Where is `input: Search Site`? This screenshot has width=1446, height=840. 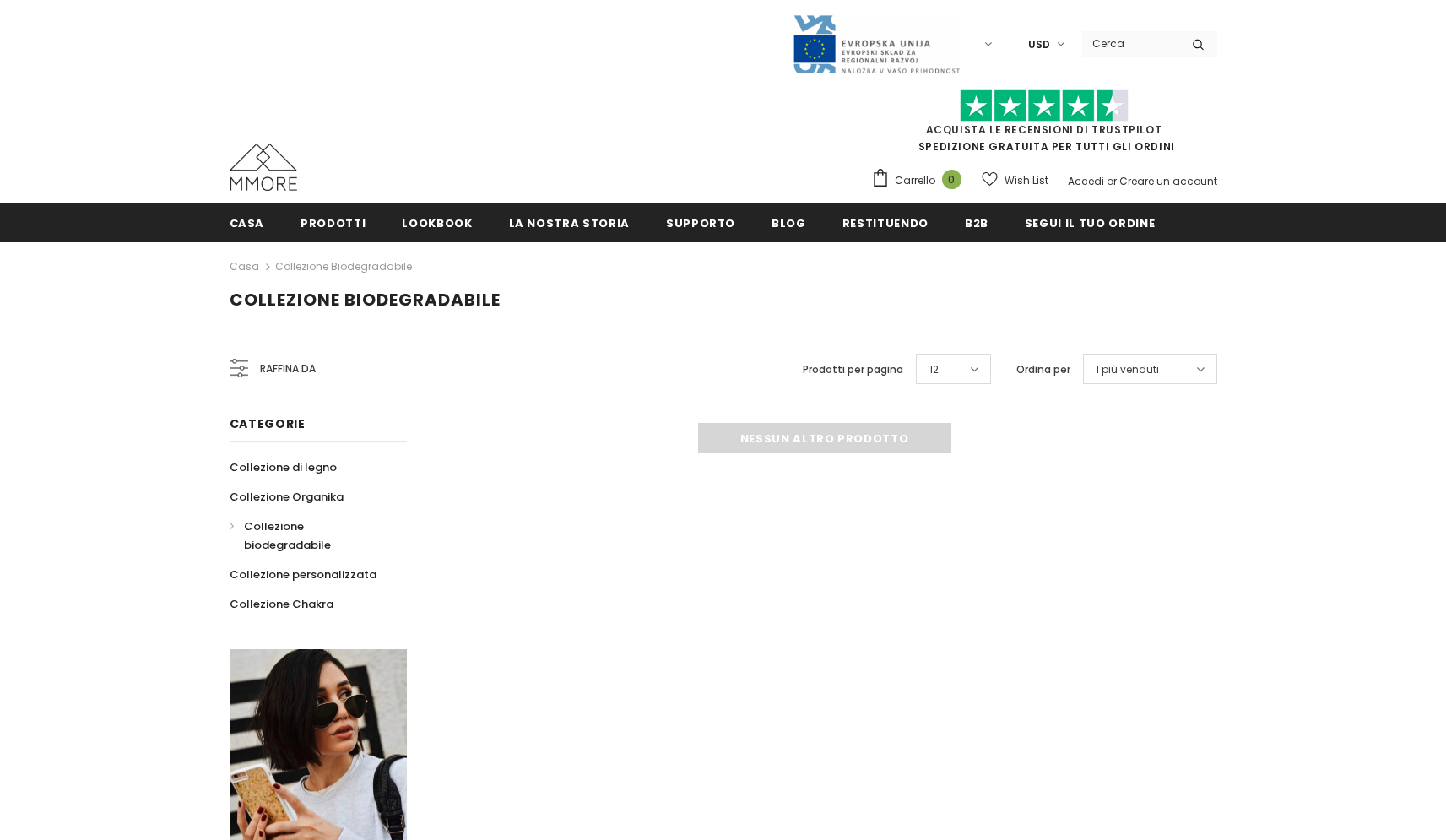
input: Search Site is located at coordinates (1130, 43).